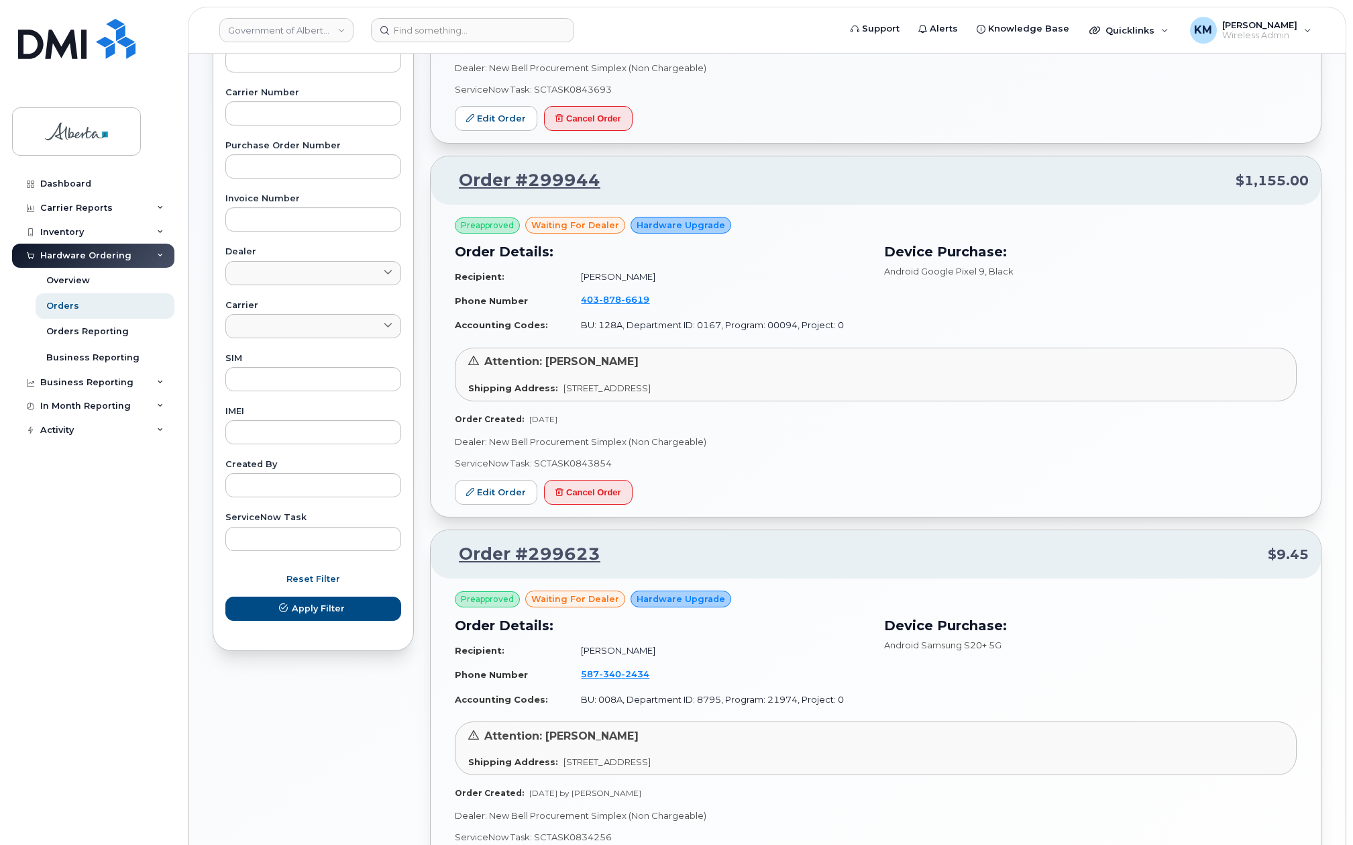  Describe the element at coordinates (635, 299) in the screenshot. I see `span: 6619` at that location.